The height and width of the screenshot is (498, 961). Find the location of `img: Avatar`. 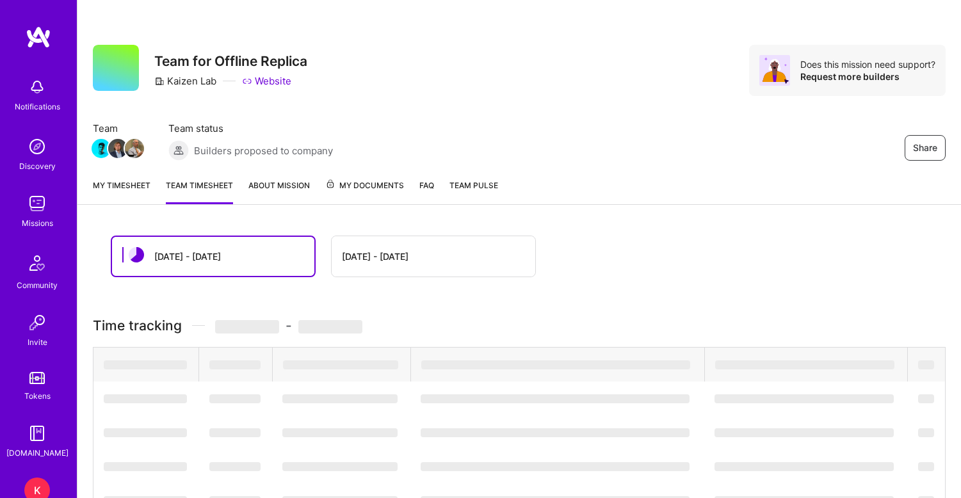

img: Avatar is located at coordinates (775, 70).